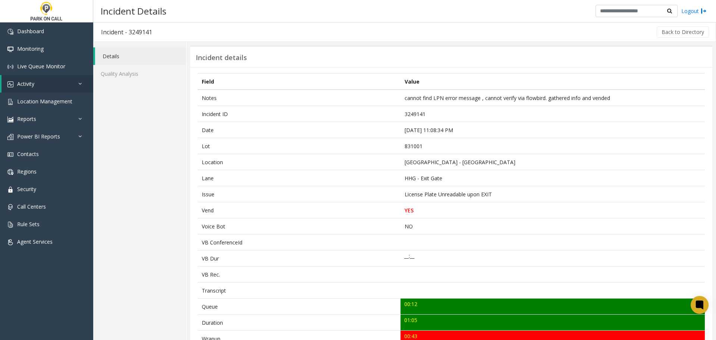 The width and height of the screenshot is (716, 340). What do you see at coordinates (552, 194) in the screenshot?
I see `td: License Plate Unreadable upon EXIT` at bounding box center [552, 194].